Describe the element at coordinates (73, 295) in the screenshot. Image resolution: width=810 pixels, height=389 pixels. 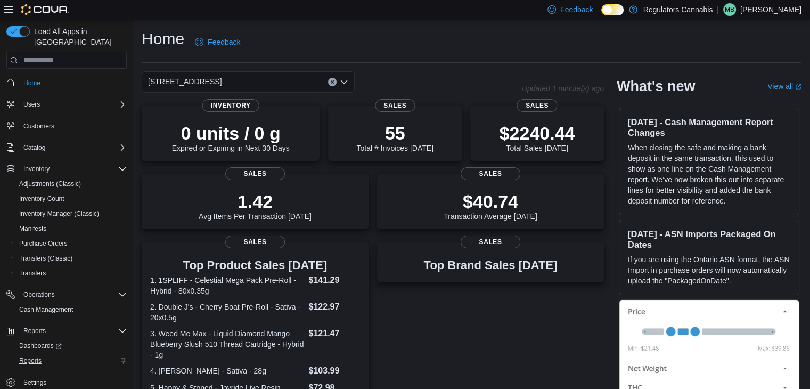
I see `span: Operations` at that location.